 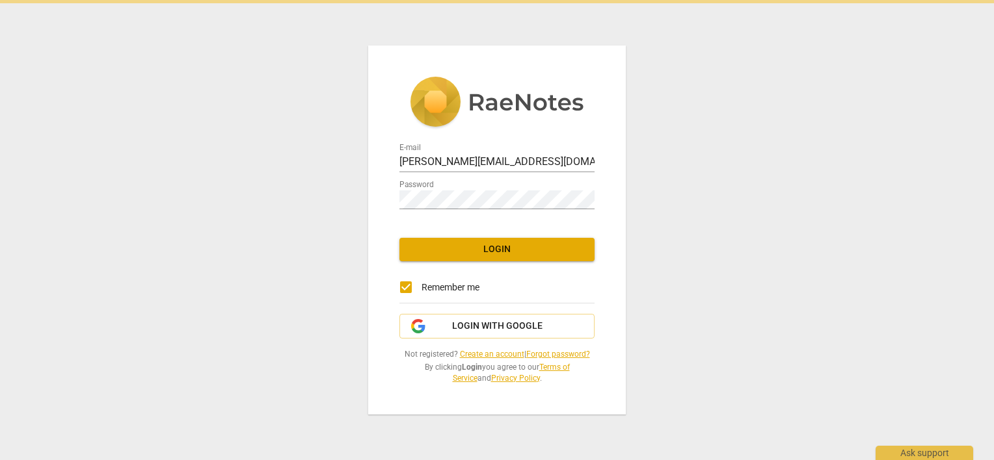 What do you see at coordinates (497, 354) in the screenshot?
I see `span: Not registered? |` at bounding box center [497, 354].